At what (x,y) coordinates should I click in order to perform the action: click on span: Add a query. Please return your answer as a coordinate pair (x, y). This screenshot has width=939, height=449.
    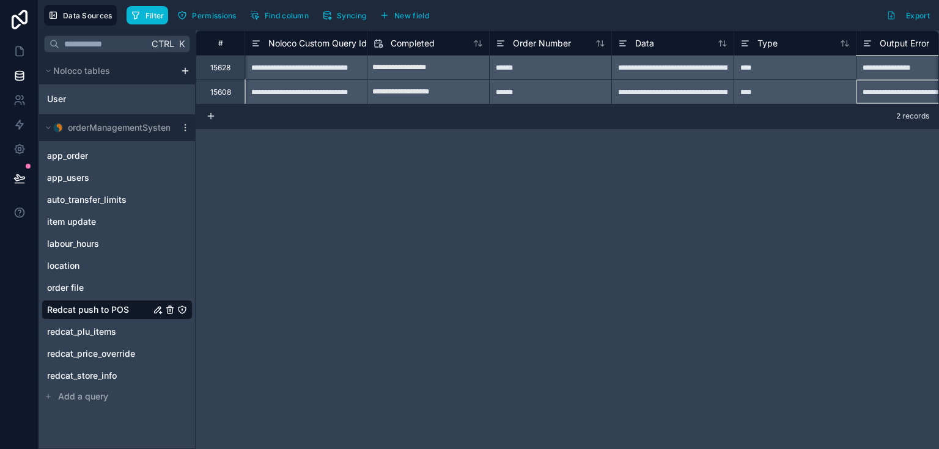
    Looking at the image, I should click on (83, 397).